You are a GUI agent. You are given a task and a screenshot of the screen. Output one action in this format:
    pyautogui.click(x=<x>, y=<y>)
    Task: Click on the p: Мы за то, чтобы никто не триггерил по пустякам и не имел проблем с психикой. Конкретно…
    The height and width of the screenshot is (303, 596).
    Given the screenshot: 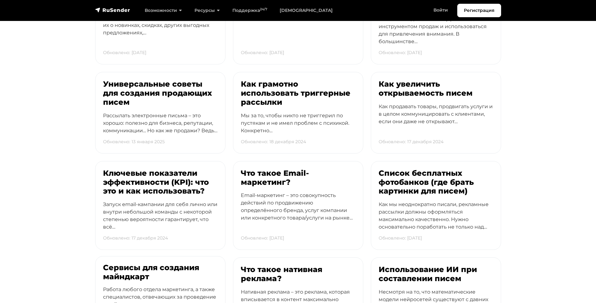 What is the action you would take?
    pyautogui.click(x=298, y=129)
    